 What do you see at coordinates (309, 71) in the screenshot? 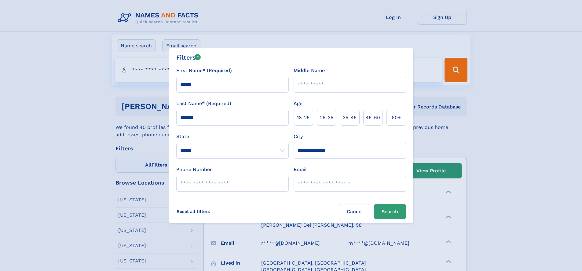
I see `label: Middle Name` at bounding box center [309, 71].